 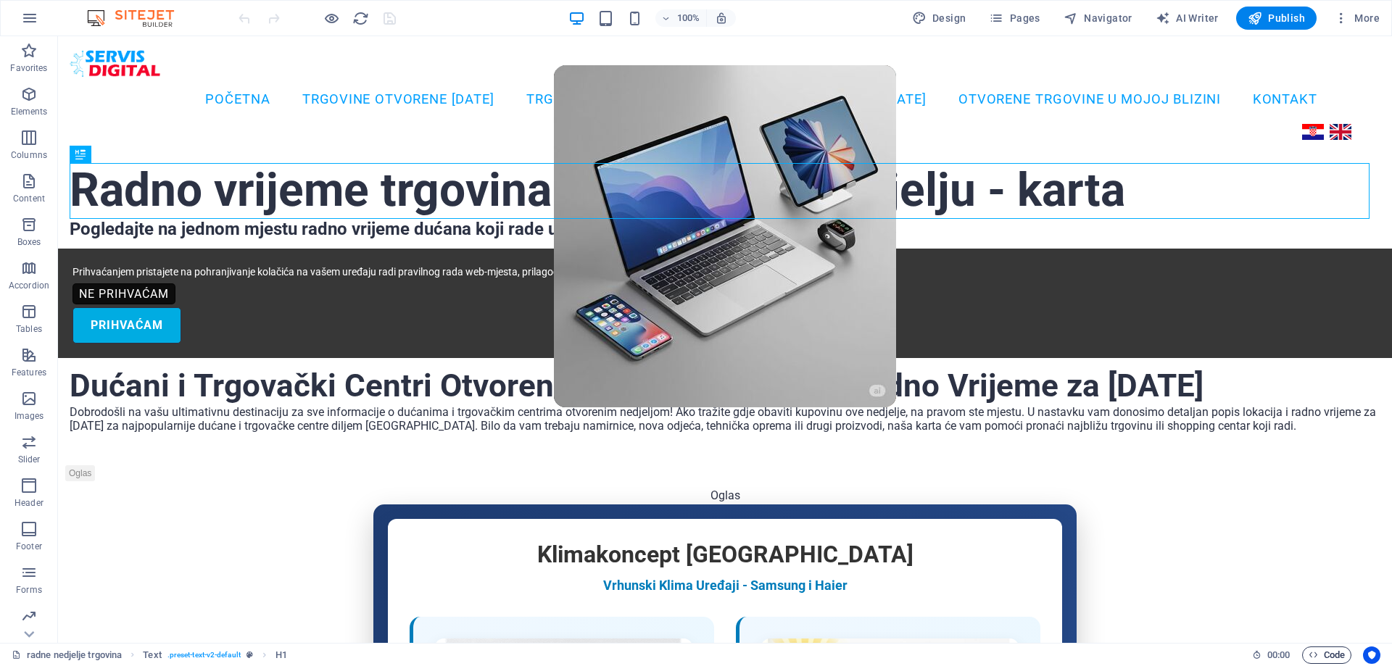 What do you see at coordinates (215, 655) in the screenshot?
I see `nav: breadcrumb` at bounding box center [215, 655].